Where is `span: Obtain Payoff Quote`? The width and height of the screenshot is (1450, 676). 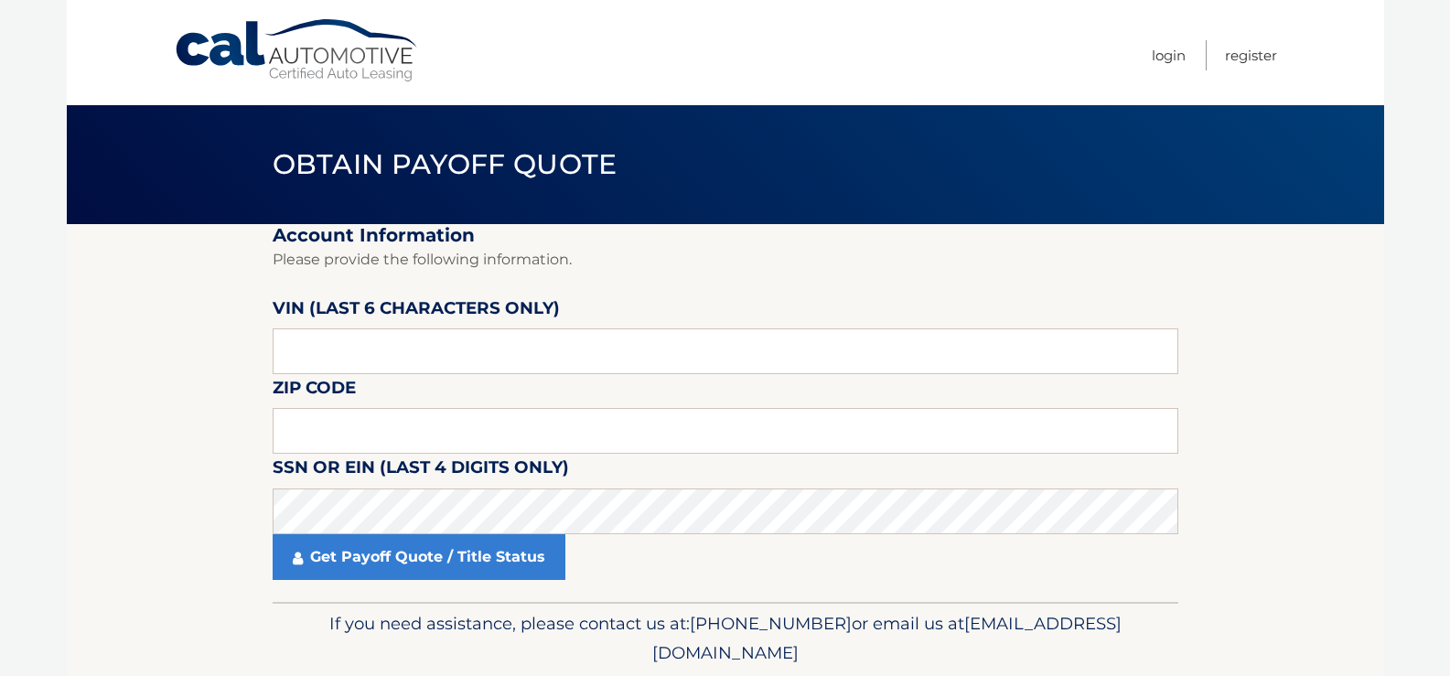
span: Obtain Payoff Quote is located at coordinates (445, 164).